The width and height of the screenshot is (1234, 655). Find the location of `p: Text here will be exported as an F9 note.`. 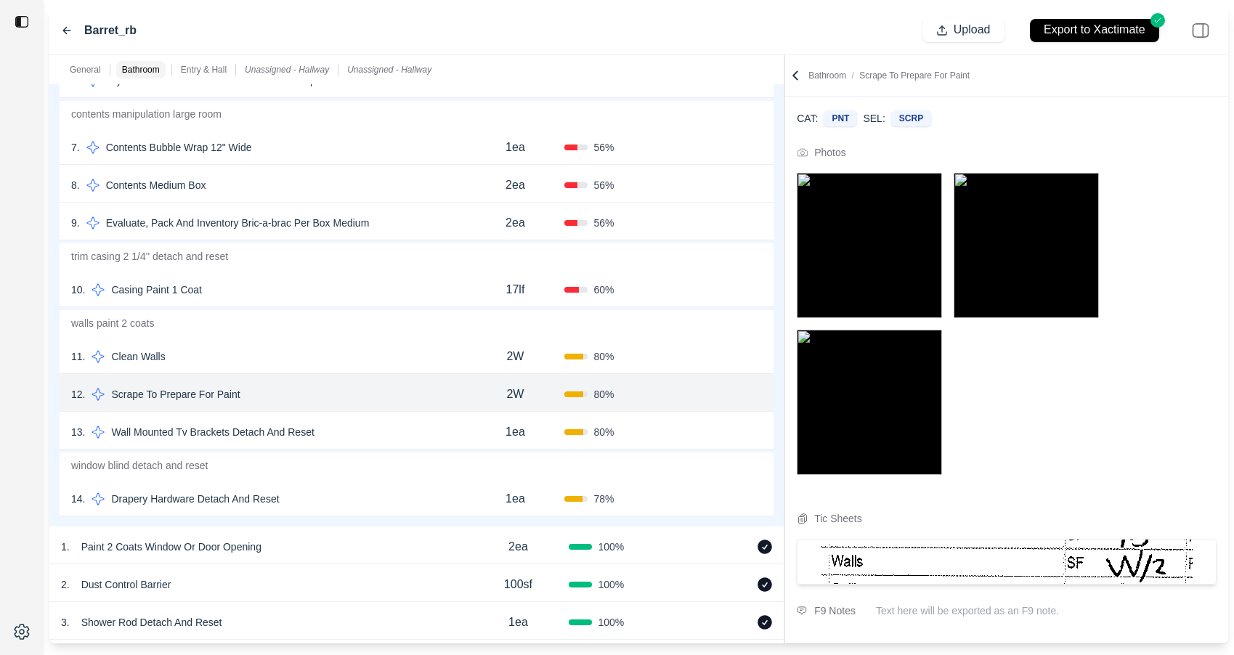

p: Text here will be exported as an F9 note. is located at coordinates (1046, 611).